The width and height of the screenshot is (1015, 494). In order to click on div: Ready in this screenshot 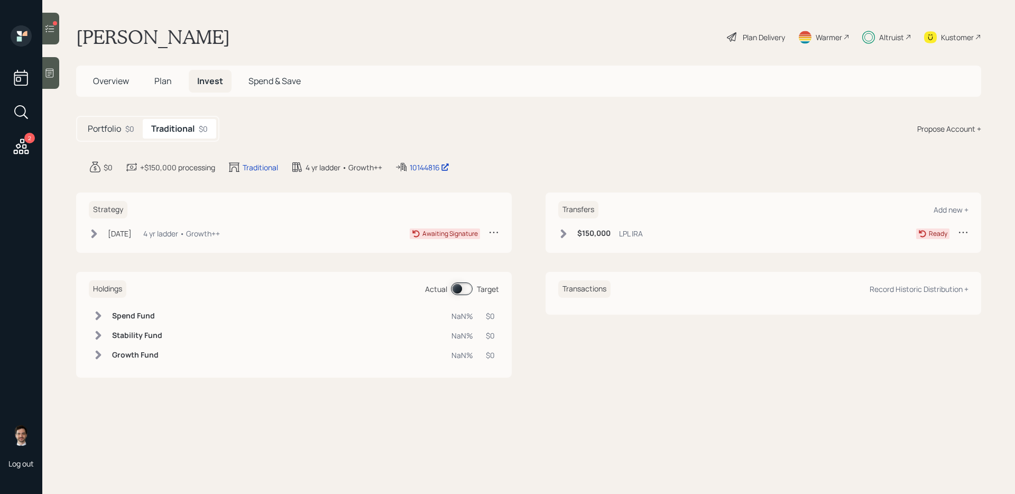, I will do `click(938, 234)`.